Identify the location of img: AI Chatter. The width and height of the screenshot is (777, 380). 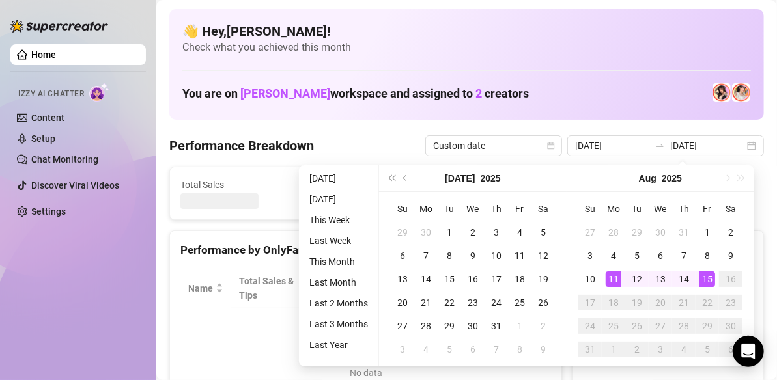
(99, 92).